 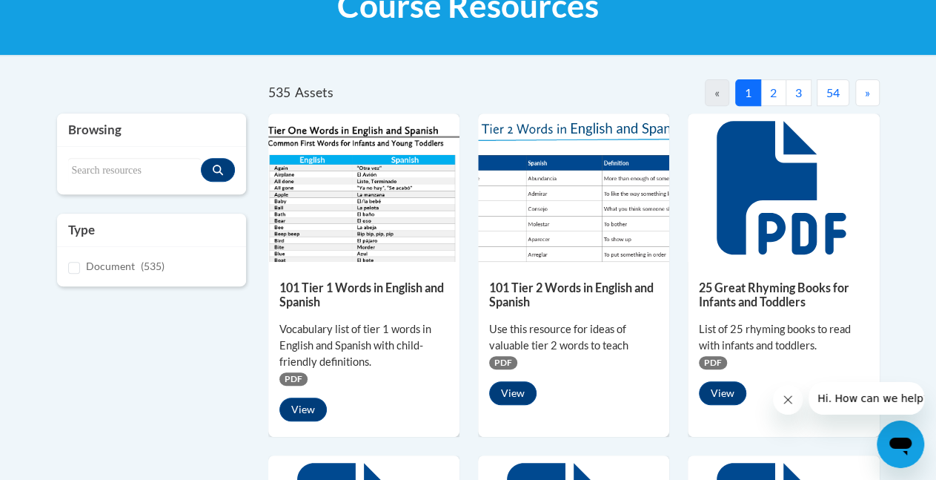 I want to click on input: Search resources, so click(x=134, y=171).